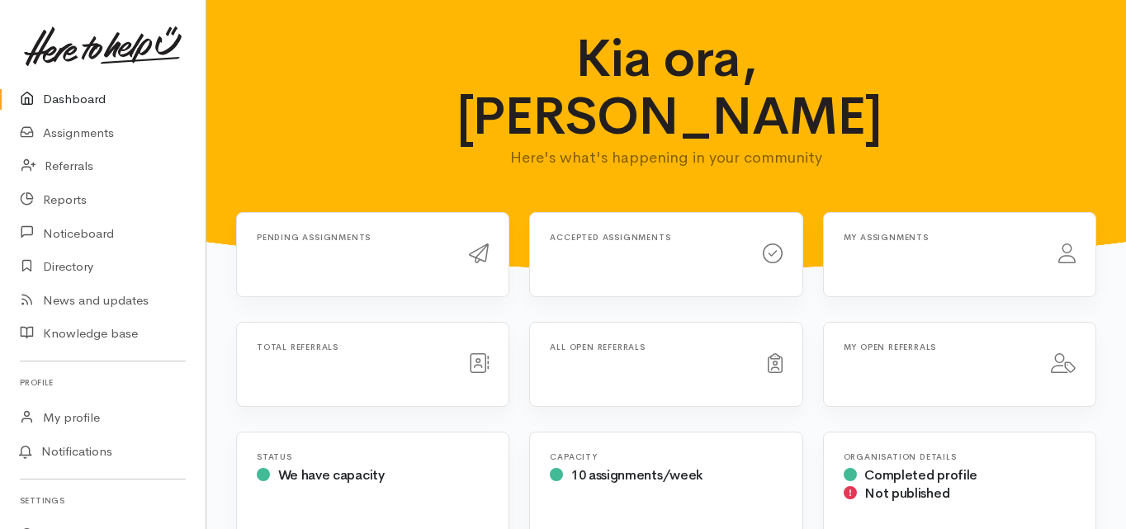  Describe the element at coordinates (637, 475) in the screenshot. I see `span: 10 assignments/week` at that location.